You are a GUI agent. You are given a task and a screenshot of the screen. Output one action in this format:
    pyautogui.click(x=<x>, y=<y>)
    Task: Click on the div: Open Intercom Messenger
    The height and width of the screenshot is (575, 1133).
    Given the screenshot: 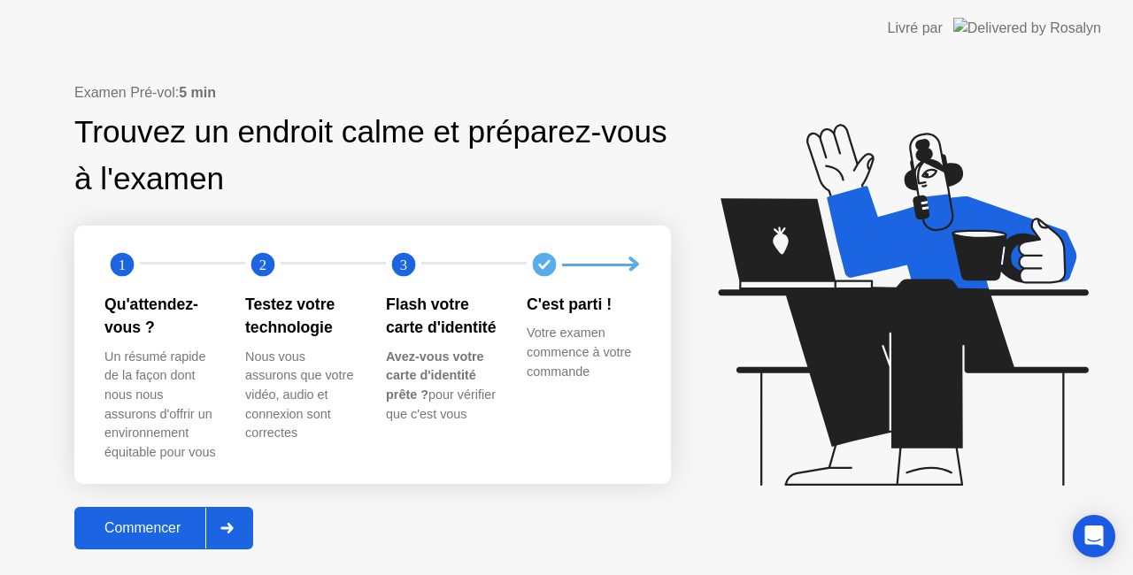 What is the action you would take?
    pyautogui.click(x=1094, y=536)
    